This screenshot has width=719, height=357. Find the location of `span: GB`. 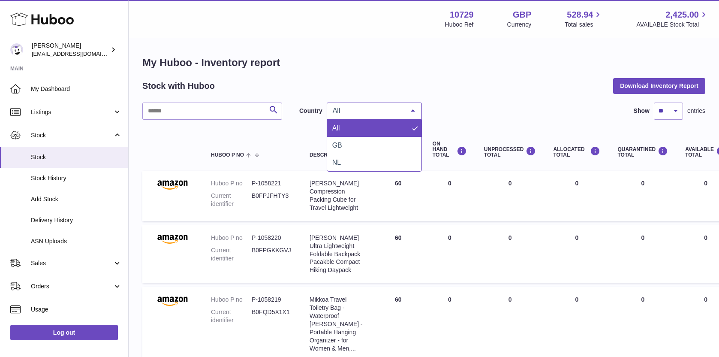

span: GB is located at coordinates (337, 145).